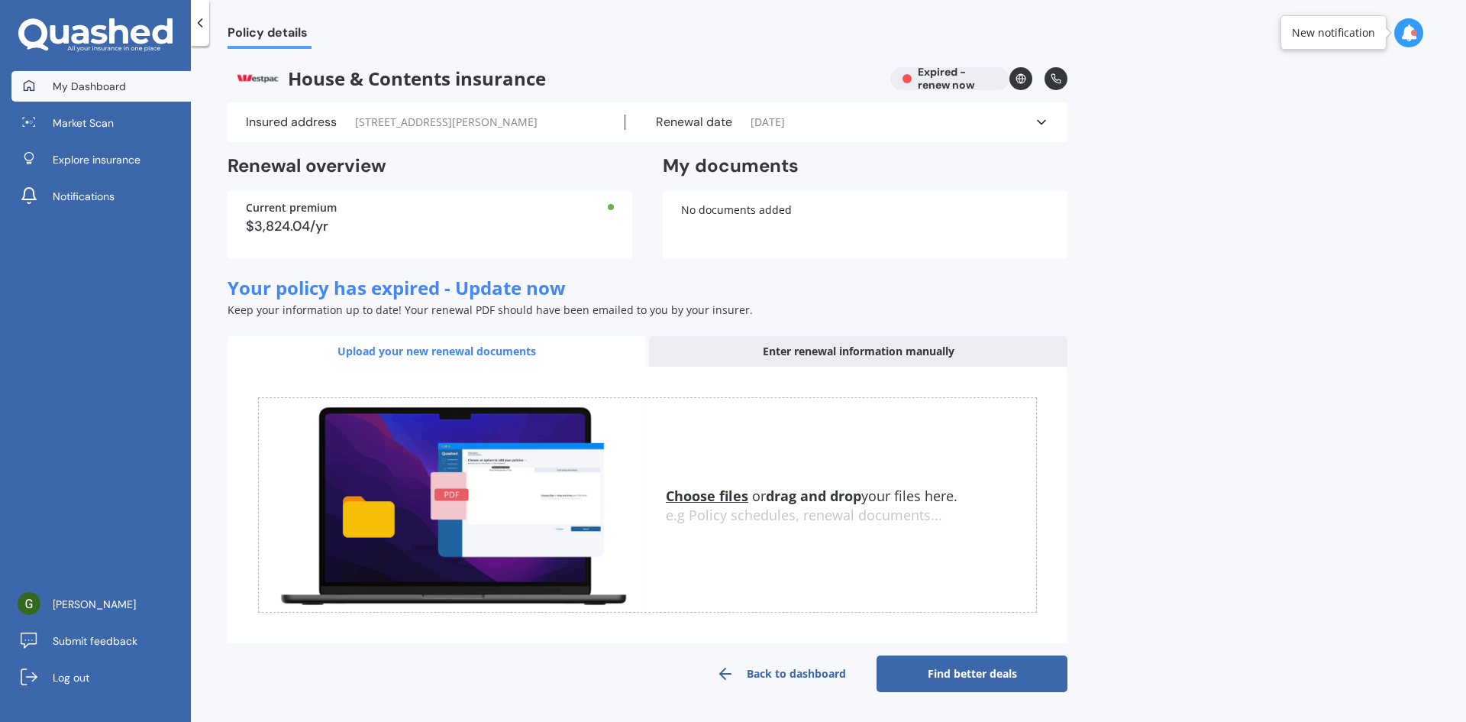  Describe the element at coordinates (813, 496) in the screenshot. I see `b: drag and drop` at that location.